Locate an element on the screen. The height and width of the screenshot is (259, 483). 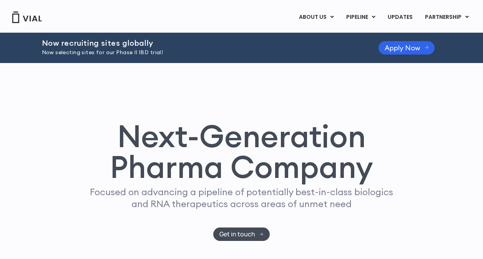
p: Now selecting sites for our Phase II IBD trial! is located at coordinates (201, 53).